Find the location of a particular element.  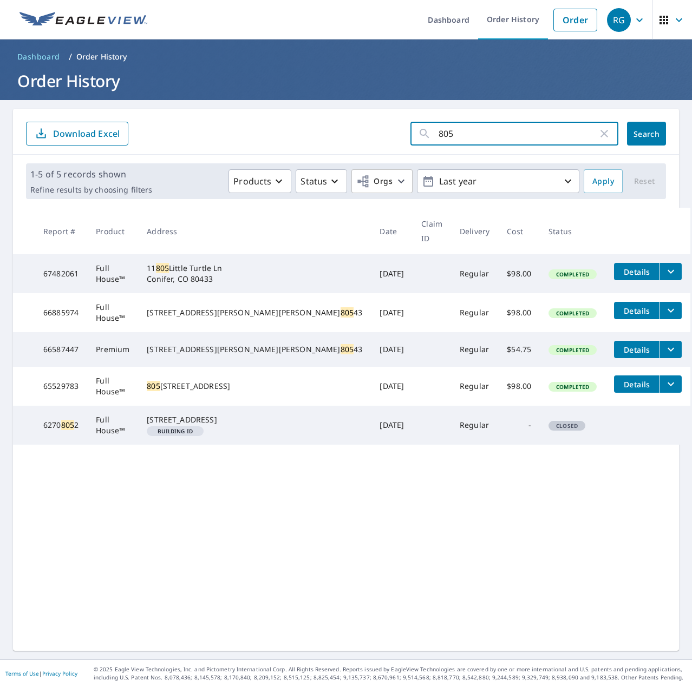

button: Status is located at coordinates (321, 181).